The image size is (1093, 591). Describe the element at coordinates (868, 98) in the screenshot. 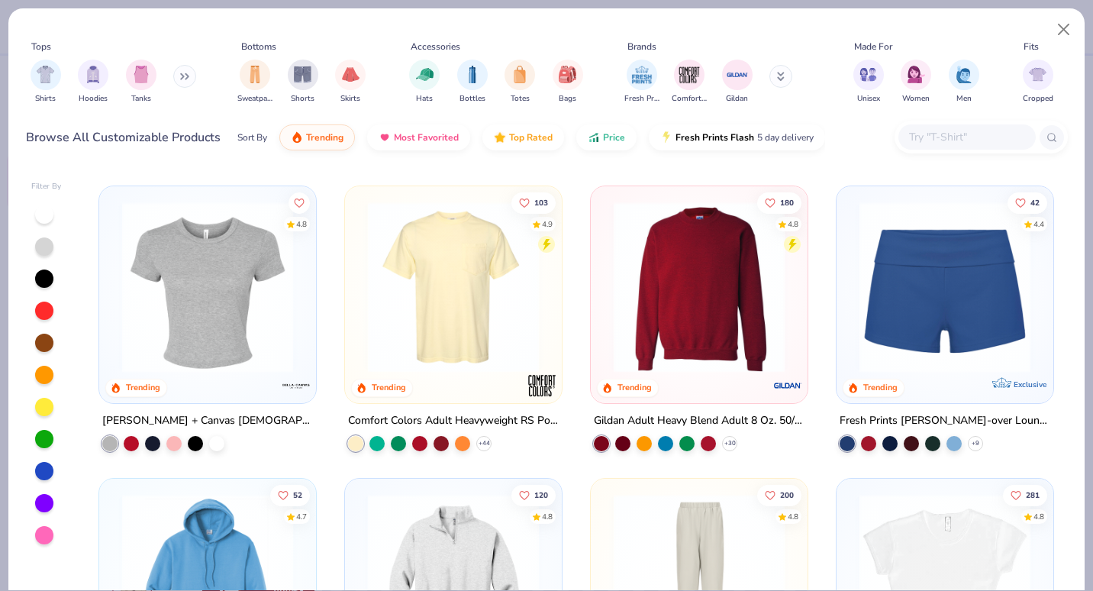

I see `span: Unisex` at that location.